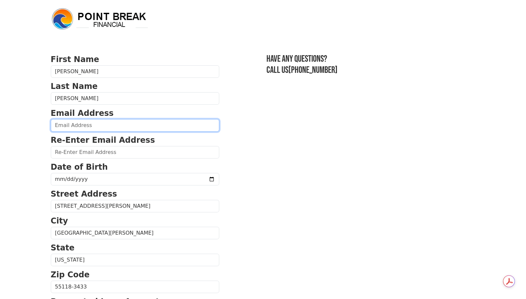 The width and height of the screenshot is (526, 299). I want to click on h3: Call us, so click(371, 70).